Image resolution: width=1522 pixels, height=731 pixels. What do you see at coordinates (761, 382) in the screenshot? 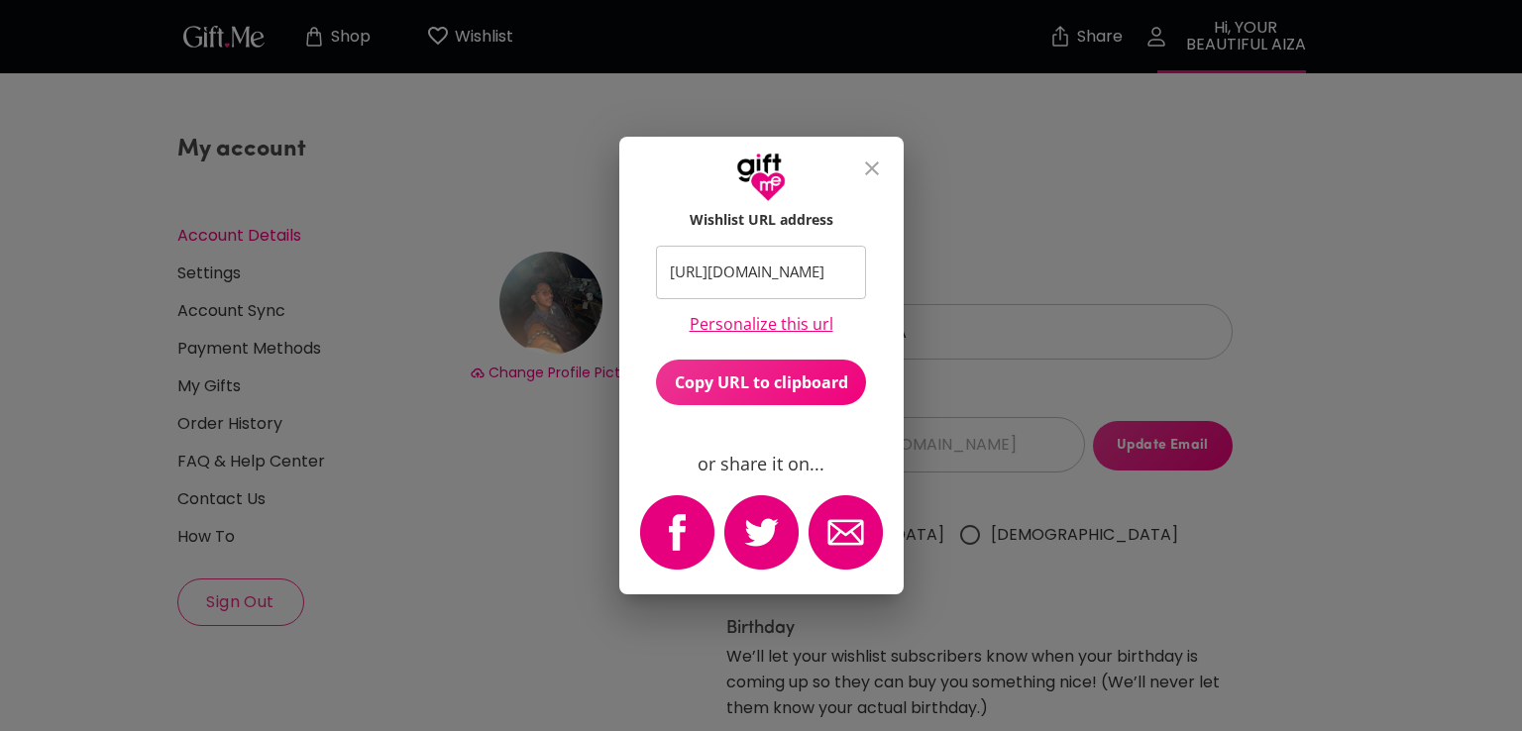
I see `span: Copy URL to clipboard` at bounding box center [761, 382].